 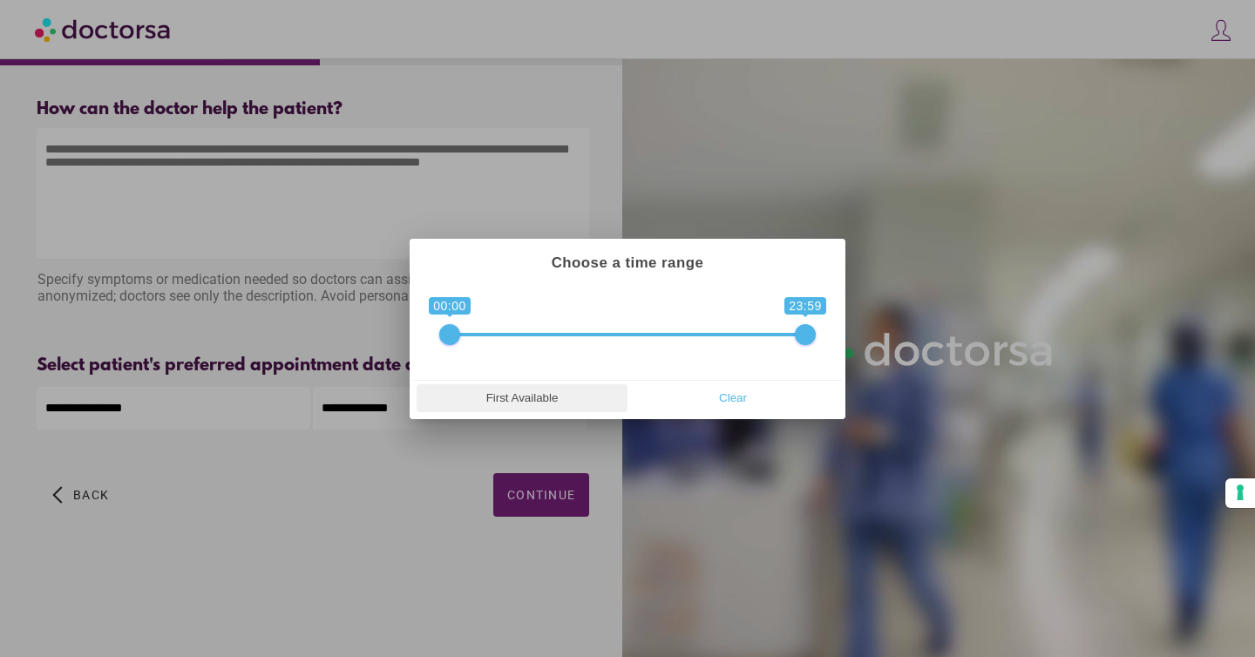 I want to click on span: 00:00, so click(x=450, y=306).